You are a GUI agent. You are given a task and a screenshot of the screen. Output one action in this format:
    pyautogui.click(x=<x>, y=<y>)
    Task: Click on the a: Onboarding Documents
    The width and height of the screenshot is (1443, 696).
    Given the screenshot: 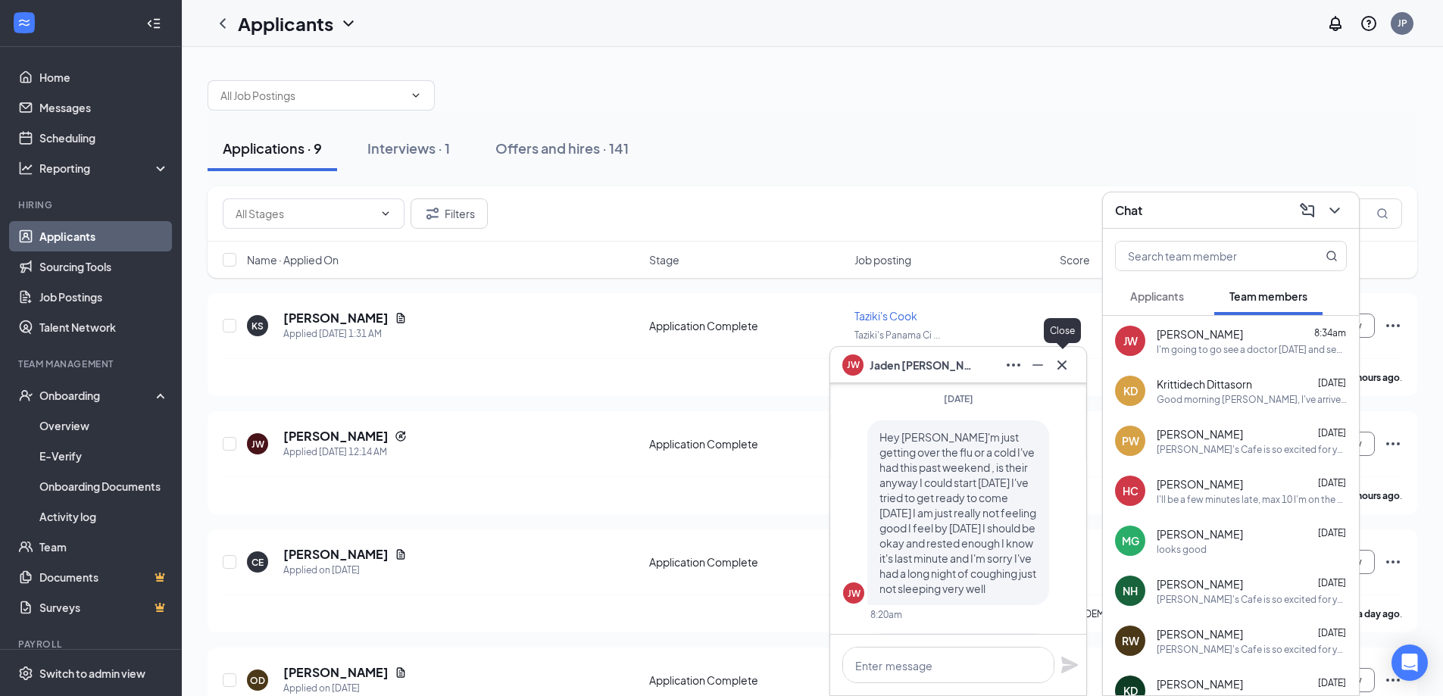 What is the action you would take?
    pyautogui.click(x=104, y=486)
    